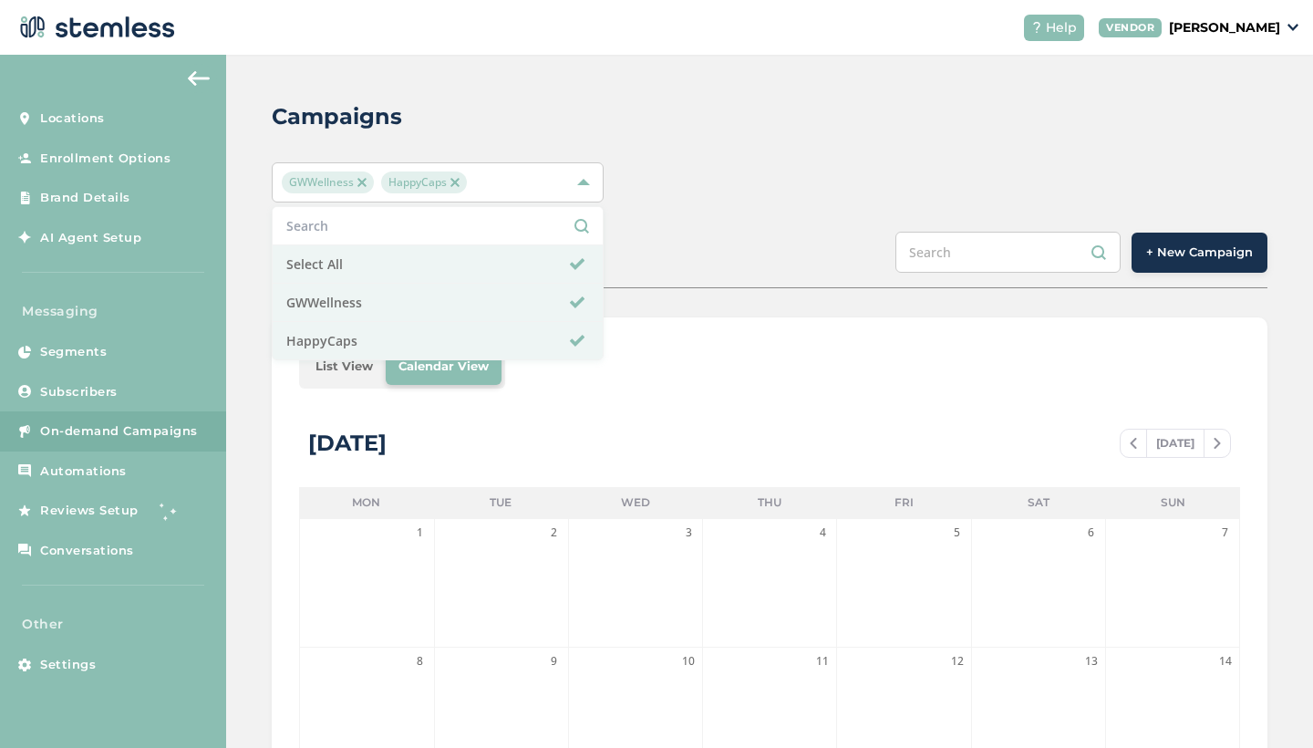 The width and height of the screenshot is (1313, 748). Describe the element at coordinates (73, 352) in the screenshot. I see `span: Segments` at that location.